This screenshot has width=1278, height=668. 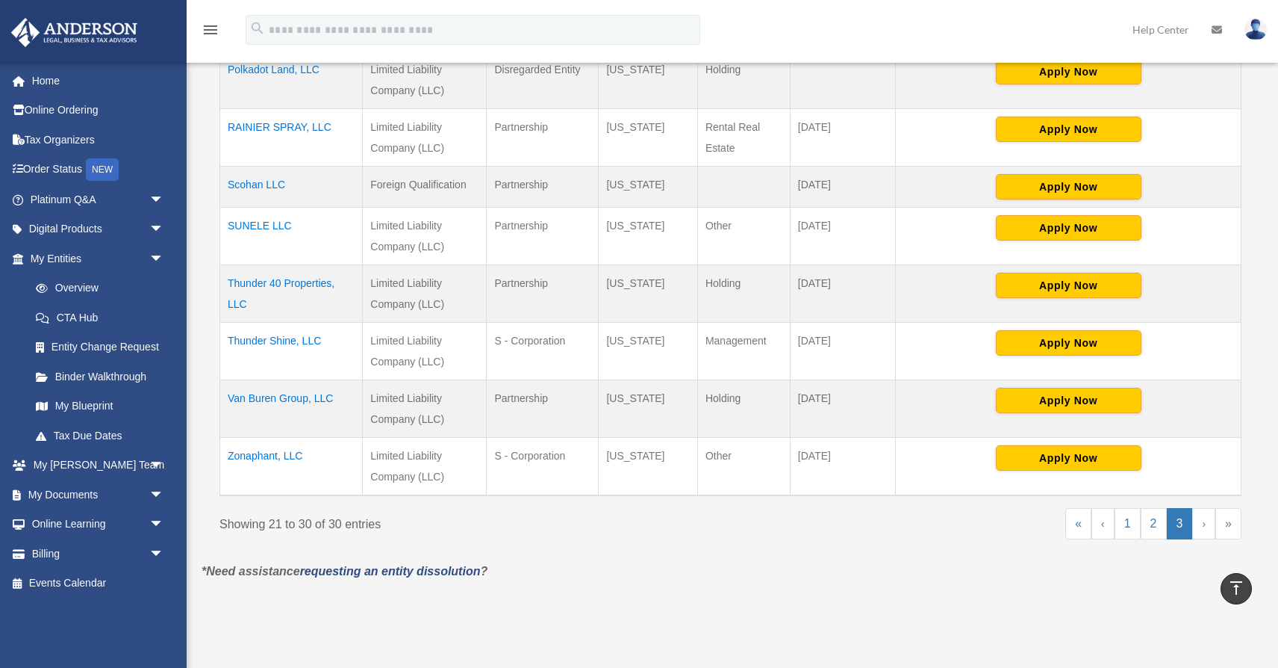 I want to click on a: Online Learningarrow_drop_down, so click(x=99, y=524).